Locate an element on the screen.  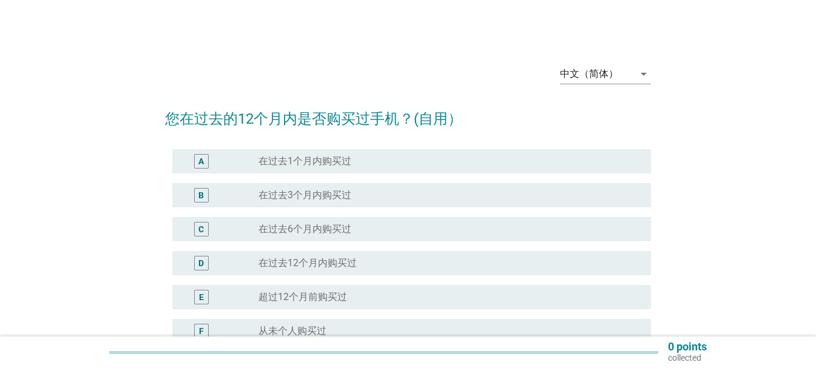
label: 超过12个月前购买过 is located at coordinates (303, 297).